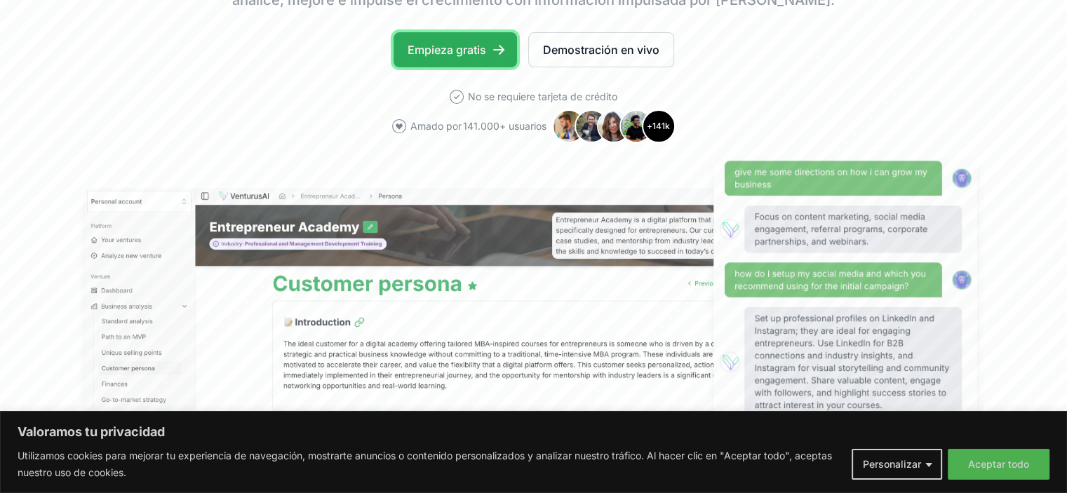  Describe the element at coordinates (999, 464) in the screenshot. I see `font: Aceptar todo` at that location.